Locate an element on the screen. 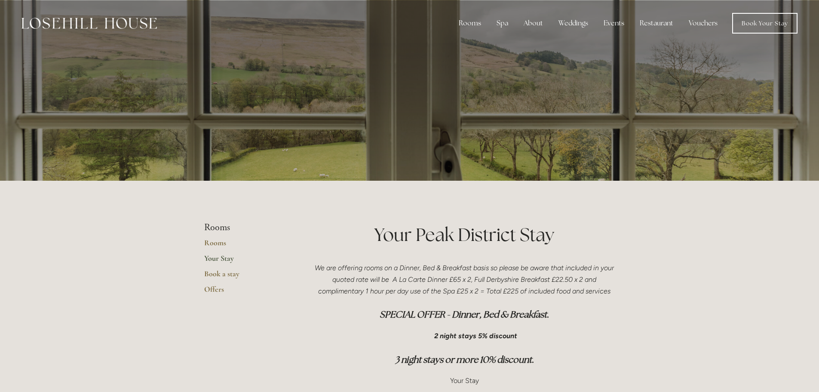 The image size is (819, 392). a: Book Your Stay is located at coordinates (765, 23).